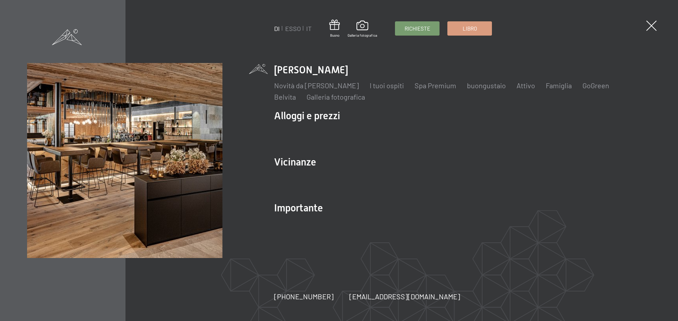  I want to click on a: IT, so click(309, 29).